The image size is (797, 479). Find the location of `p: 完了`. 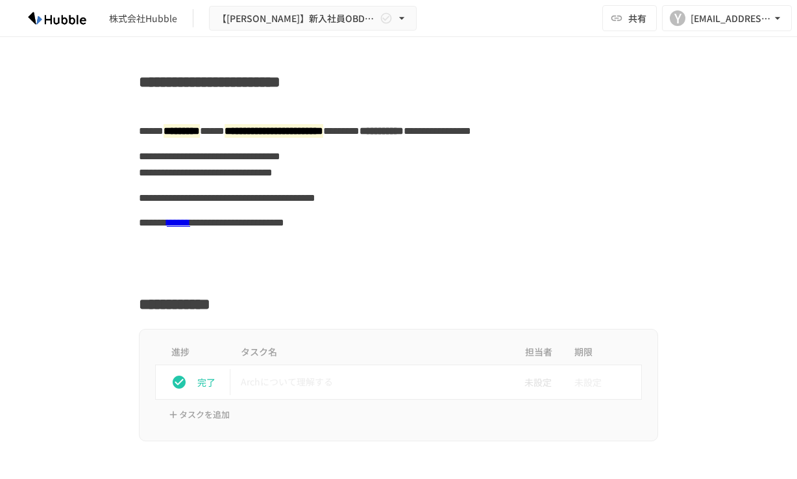

p: 完了 is located at coordinates (211, 382).